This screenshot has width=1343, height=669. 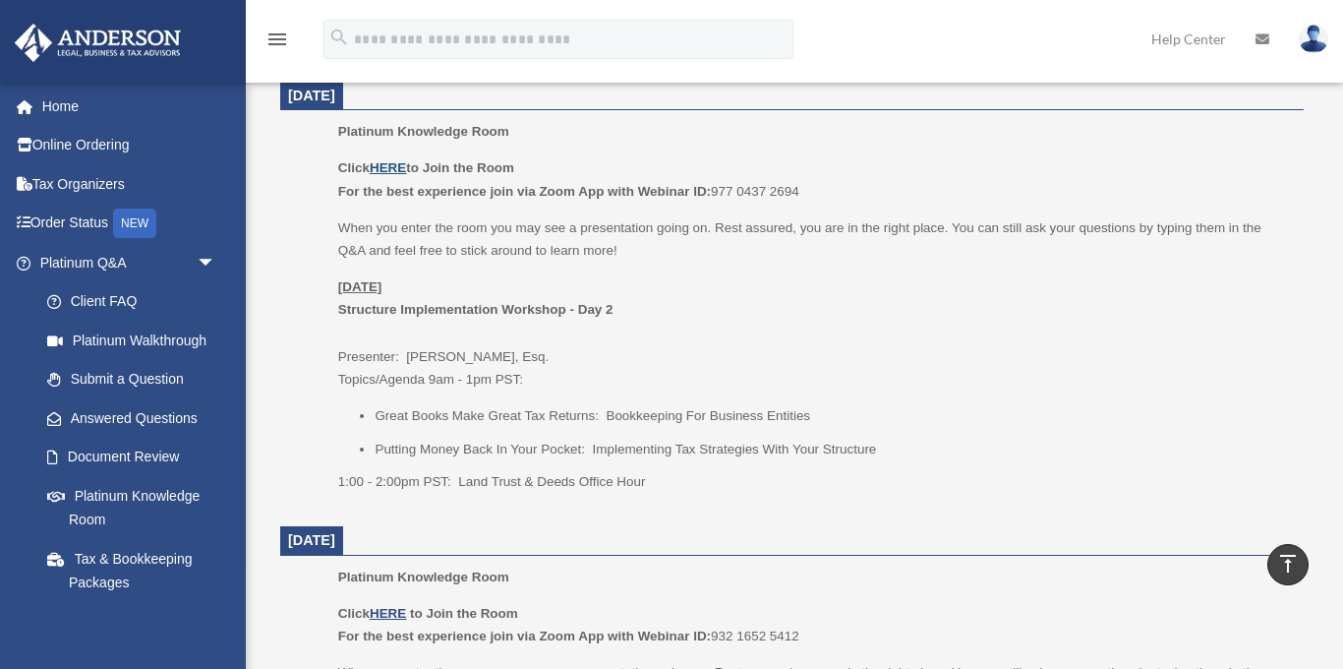 What do you see at coordinates (374, 613) in the screenshot?
I see `b: Click` at bounding box center [374, 613].